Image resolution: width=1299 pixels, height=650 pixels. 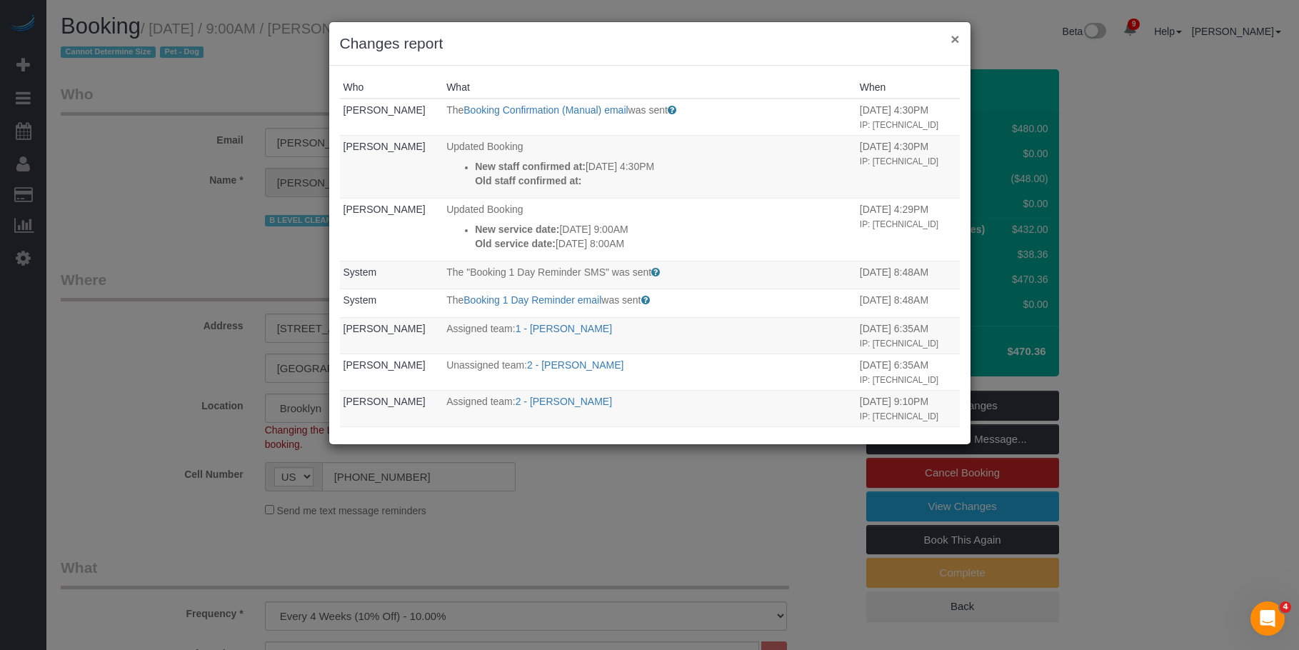 I want to click on th: When, so click(x=908, y=87).